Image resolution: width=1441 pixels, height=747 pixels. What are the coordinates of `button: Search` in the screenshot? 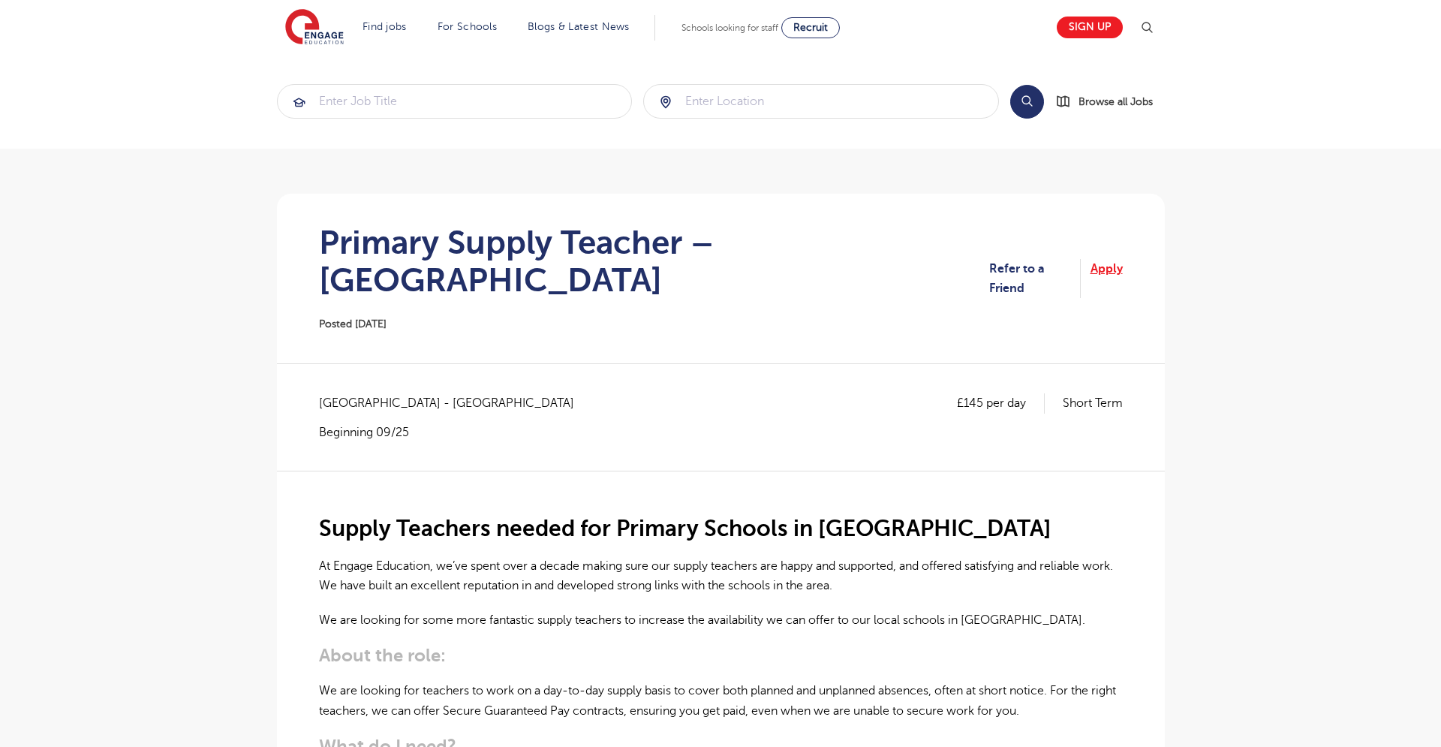 It's located at (1027, 101).